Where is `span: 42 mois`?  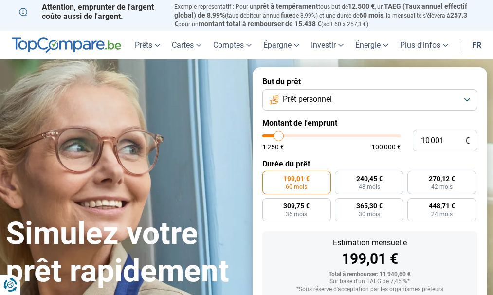 span: 42 mois is located at coordinates (442, 187).